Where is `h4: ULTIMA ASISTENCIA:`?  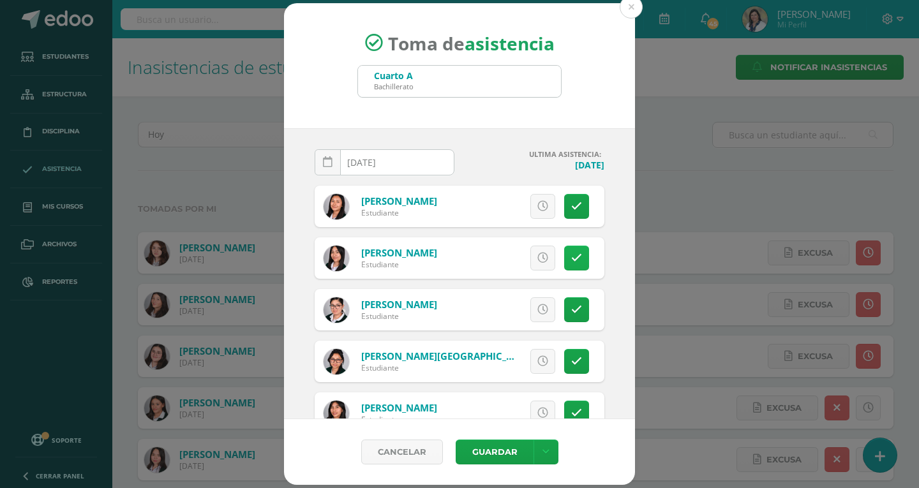
h4: ULTIMA ASISTENCIA: is located at coordinates (534, 154).